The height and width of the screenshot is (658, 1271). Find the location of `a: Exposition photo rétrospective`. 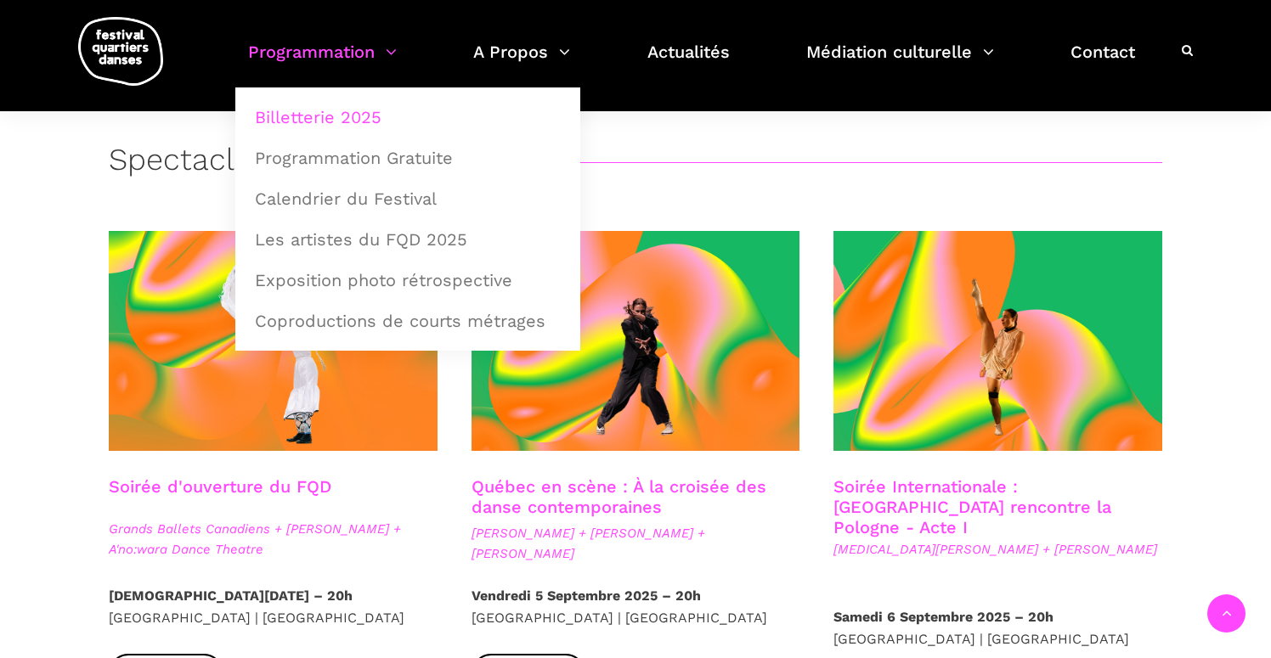

a: Exposition photo rétrospective is located at coordinates (408, 280).